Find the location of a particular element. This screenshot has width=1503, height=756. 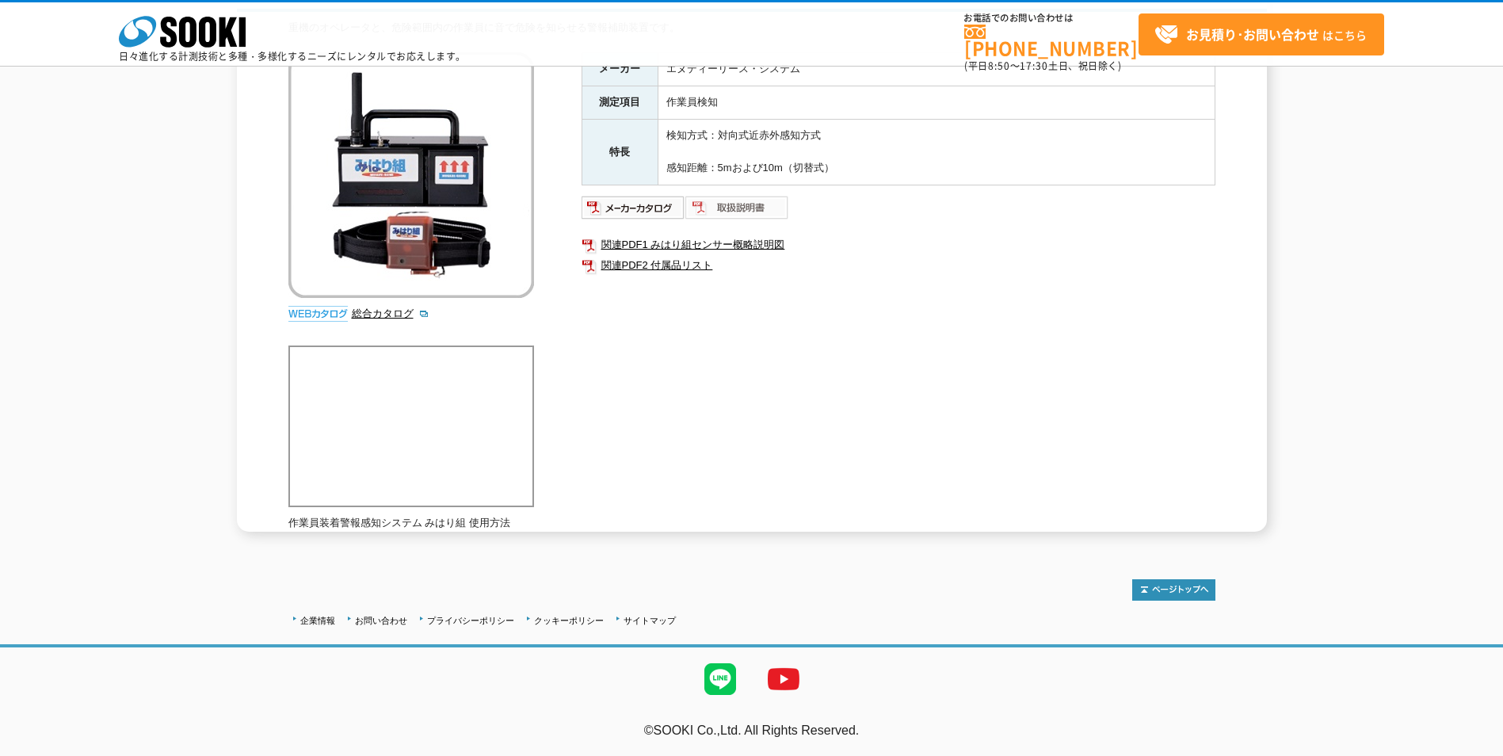

td: 検知方式：対向式近赤外感知方式 感知距離：5mおよび10m（切替式） is located at coordinates (936, 151).